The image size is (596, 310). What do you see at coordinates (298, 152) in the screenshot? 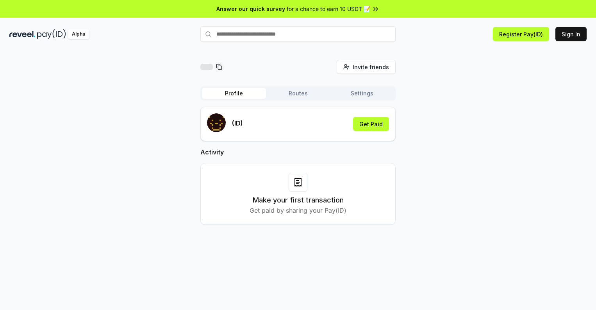
I see `h2: Activity` at bounding box center [298, 152].